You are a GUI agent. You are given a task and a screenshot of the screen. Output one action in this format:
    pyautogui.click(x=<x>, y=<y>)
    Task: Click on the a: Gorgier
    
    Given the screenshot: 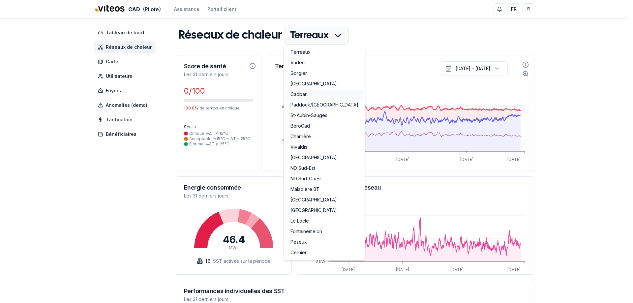 What is the action you would take?
    pyautogui.click(x=324, y=74)
    